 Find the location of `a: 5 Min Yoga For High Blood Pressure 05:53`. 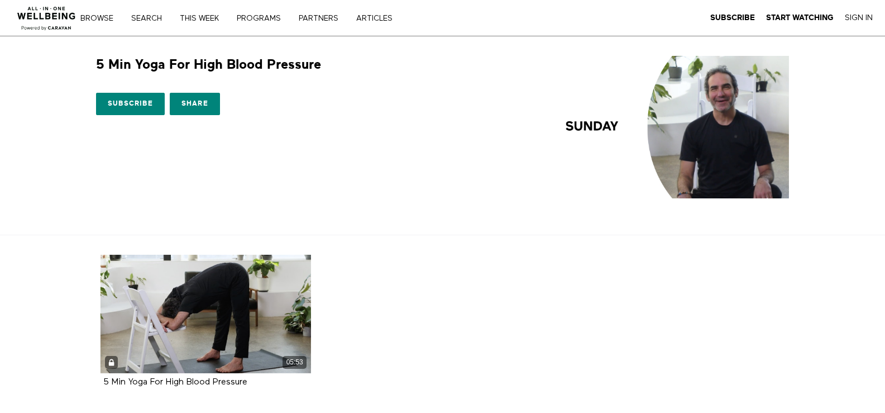

a: 5 Min Yoga For High Blood Pressure 05:53 is located at coordinates (206, 314).